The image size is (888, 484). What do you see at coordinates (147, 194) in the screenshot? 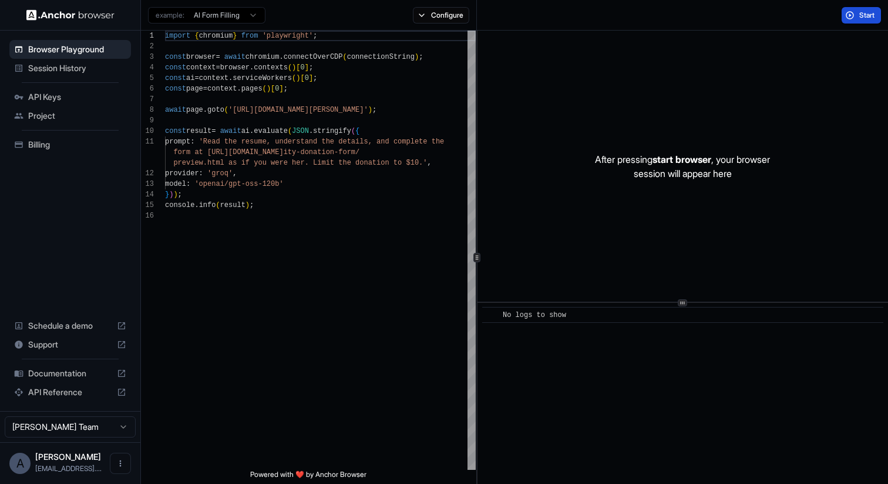
I see `div: 14` at bounding box center [147, 194].